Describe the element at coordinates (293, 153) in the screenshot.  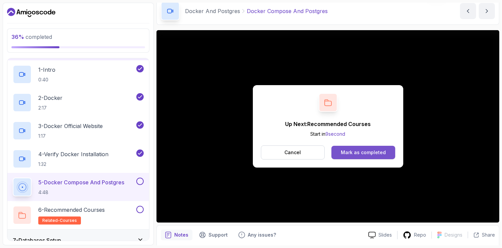
I see `button: Cancel` at that location.